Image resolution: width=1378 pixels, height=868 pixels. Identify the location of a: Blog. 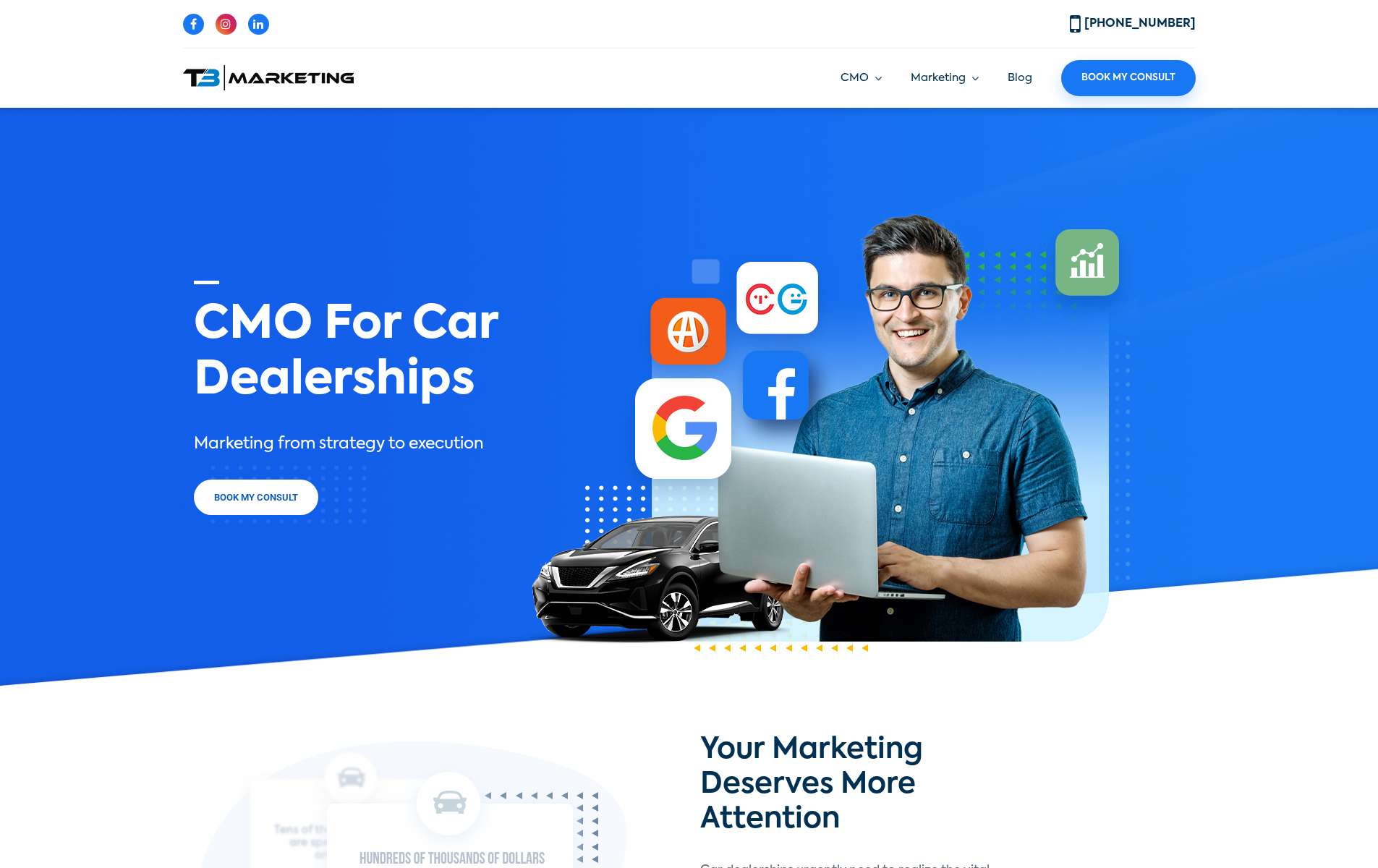
(1020, 77).